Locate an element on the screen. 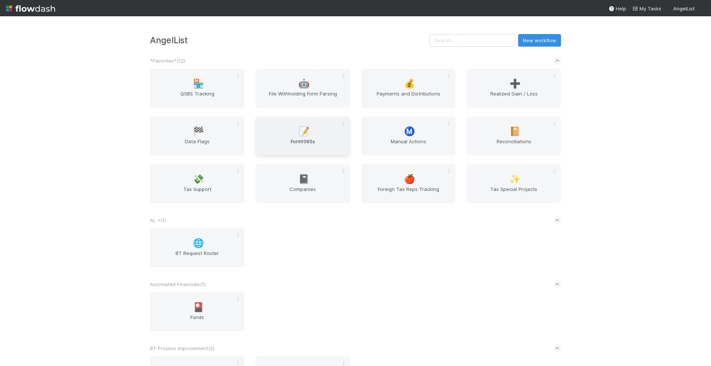  span: Ⓜ️ is located at coordinates (410, 131).